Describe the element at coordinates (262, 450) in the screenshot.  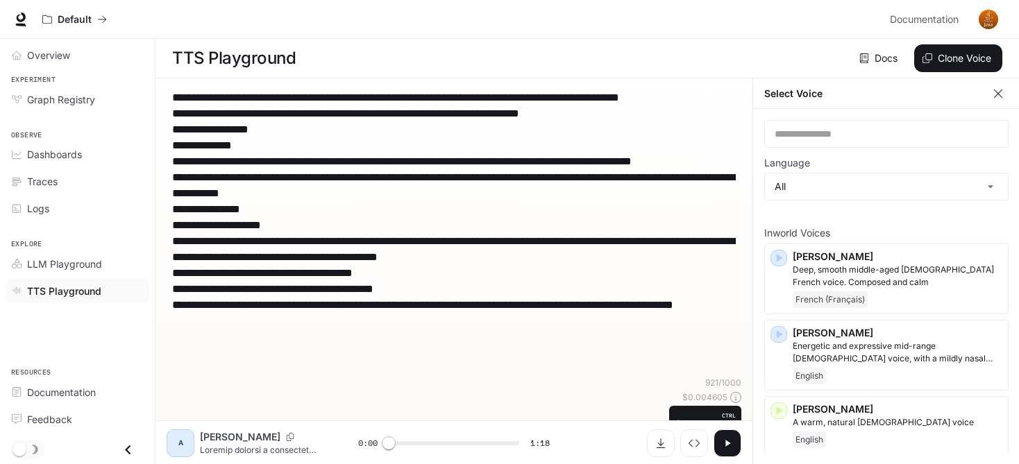
I see `p: Loremip dolorsi a consectet adipisci, elit se doeiusm tempor, inci ut laboreet d magna, a enimad ...` at that location.